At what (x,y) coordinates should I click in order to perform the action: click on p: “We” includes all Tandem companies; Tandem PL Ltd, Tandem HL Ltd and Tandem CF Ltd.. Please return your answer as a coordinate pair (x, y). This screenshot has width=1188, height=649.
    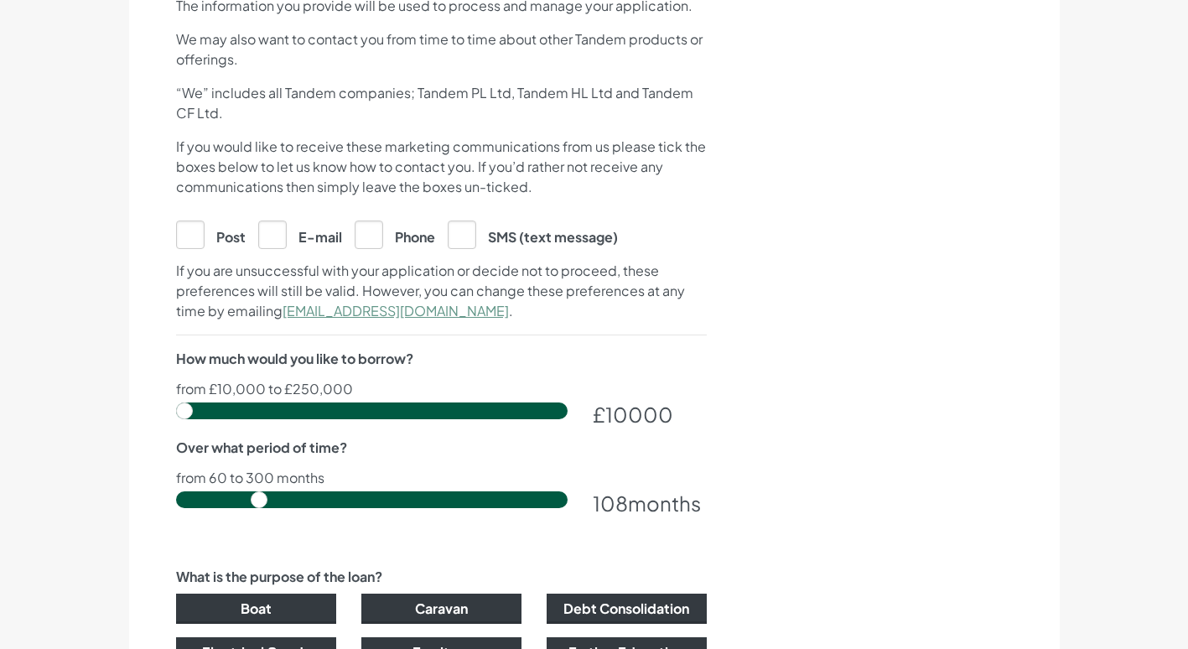
    Looking at the image, I should click on (441, 103).